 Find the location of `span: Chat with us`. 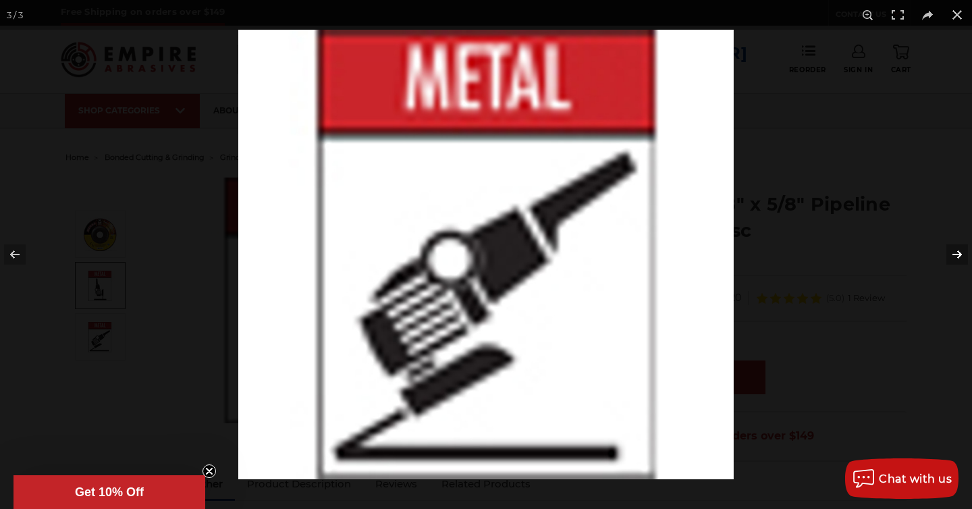

span: Chat with us is located at coordinates (915, 479).